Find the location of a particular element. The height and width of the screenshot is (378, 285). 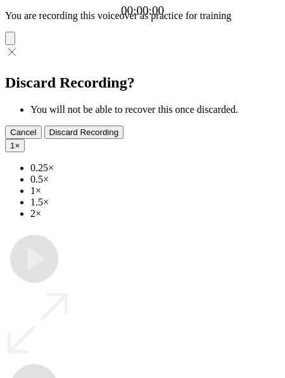

button: Discard Recording is located at coordinates (84, 132).